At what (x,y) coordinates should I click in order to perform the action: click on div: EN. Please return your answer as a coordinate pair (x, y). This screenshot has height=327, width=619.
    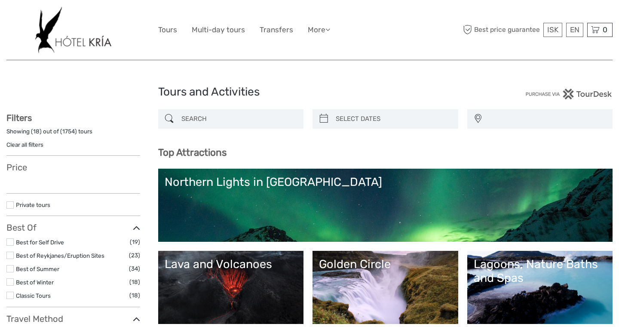
    Looking at the image, I should click on (575, 30).